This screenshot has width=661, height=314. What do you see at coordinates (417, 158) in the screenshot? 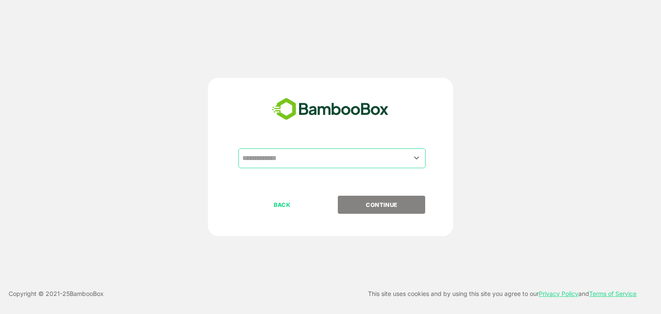
I see `button: Open` at bounding box center [417, 158].